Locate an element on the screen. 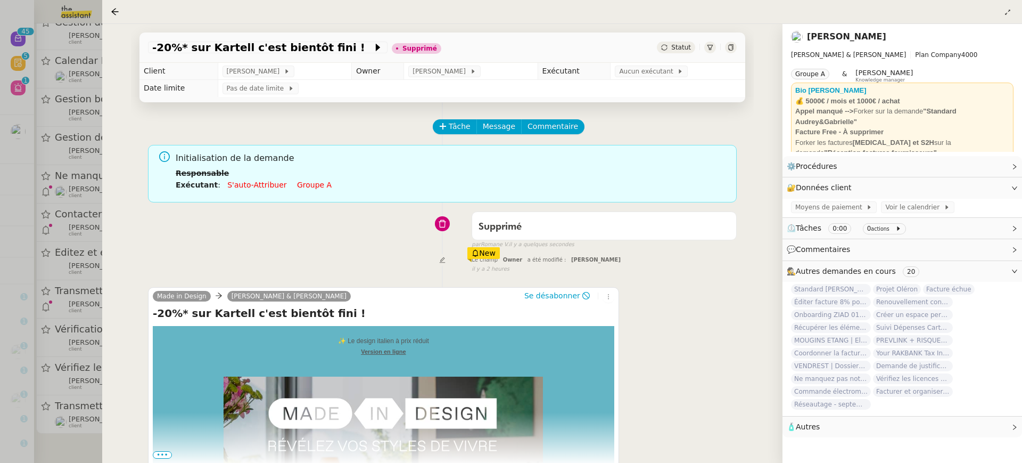 Image resolution: width=1022 pixels, height=463 pixels. h4: -20%* sur Kartell c'est bientôt fini ! is located at coordinates (383, 313).